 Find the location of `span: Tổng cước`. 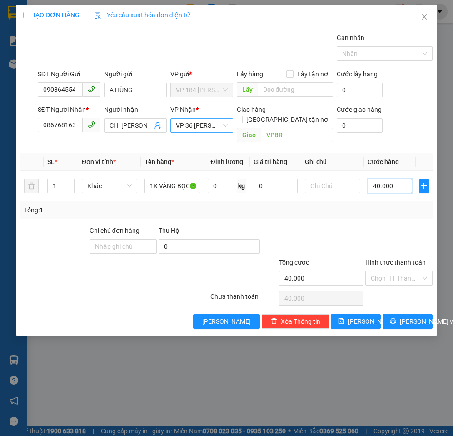

span: Tổng cước is located at coordinates (294, 262).